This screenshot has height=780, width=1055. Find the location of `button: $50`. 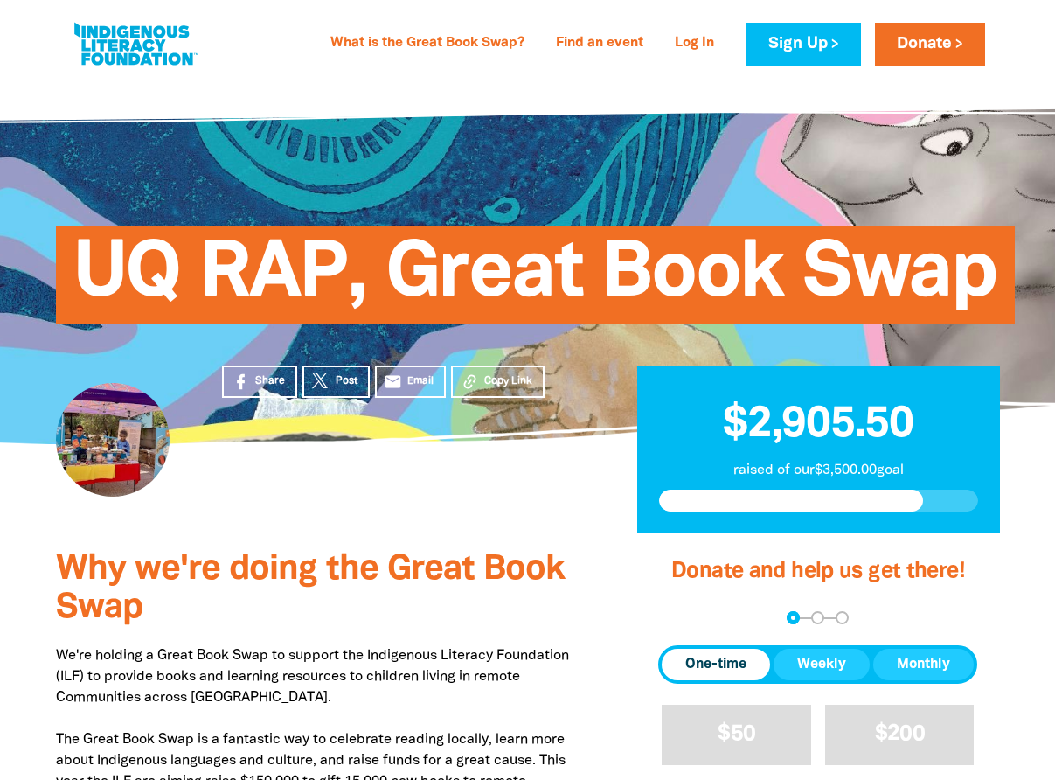

button: $50 is located at coordinates (736, 735).